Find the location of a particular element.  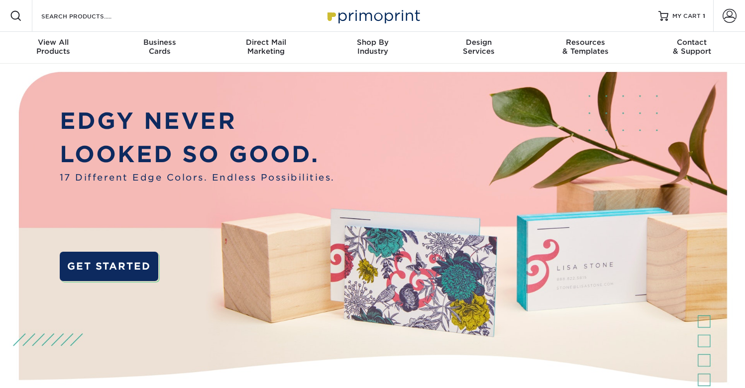

span: 1 is located at coordinates (703, 16).